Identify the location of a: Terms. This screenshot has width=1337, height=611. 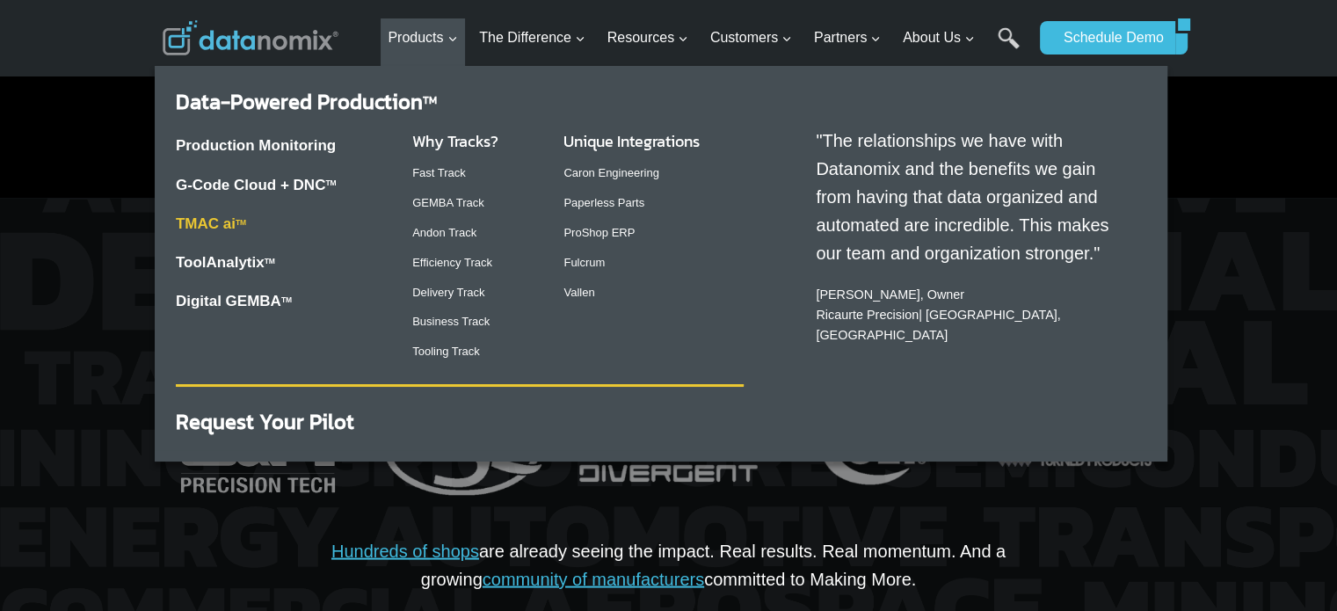
(210, 398).